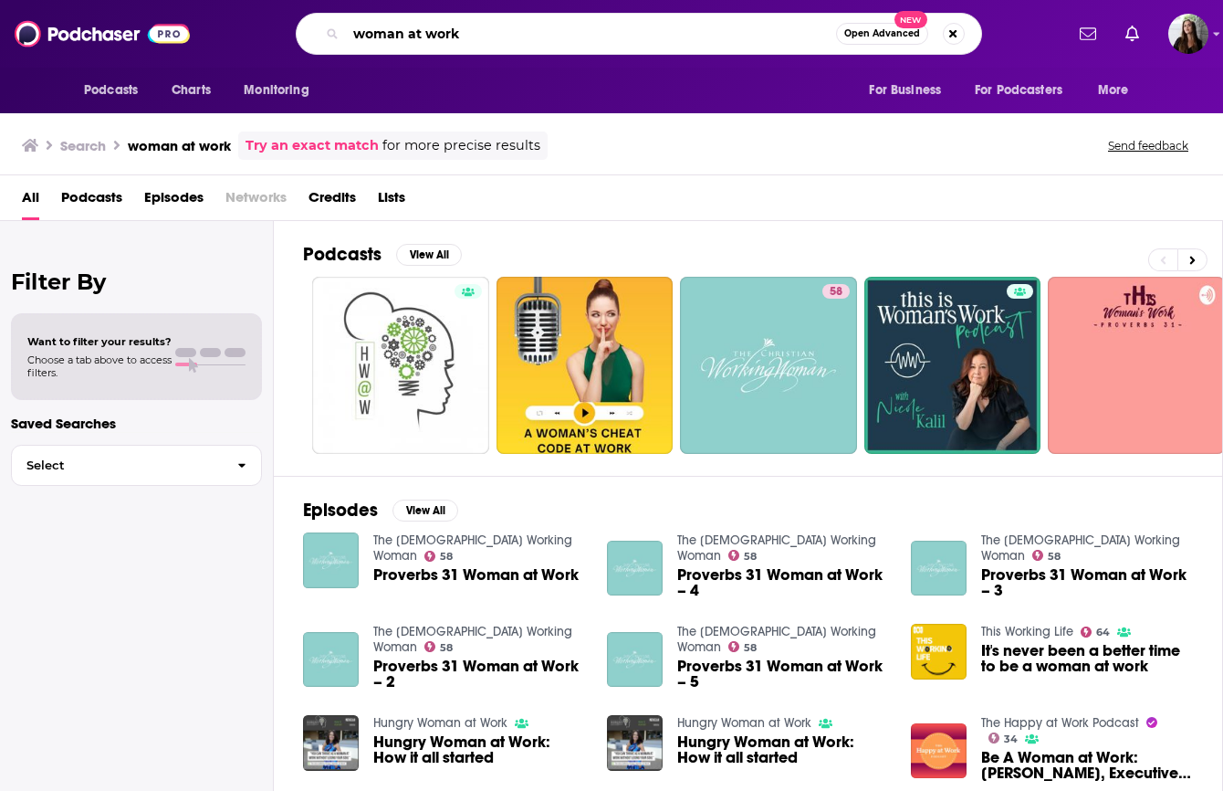 The width and height of the screenshot is (1223, 791). I want to click on a: Proverbs 31 Woman at Work – 3, so click(939, 568).